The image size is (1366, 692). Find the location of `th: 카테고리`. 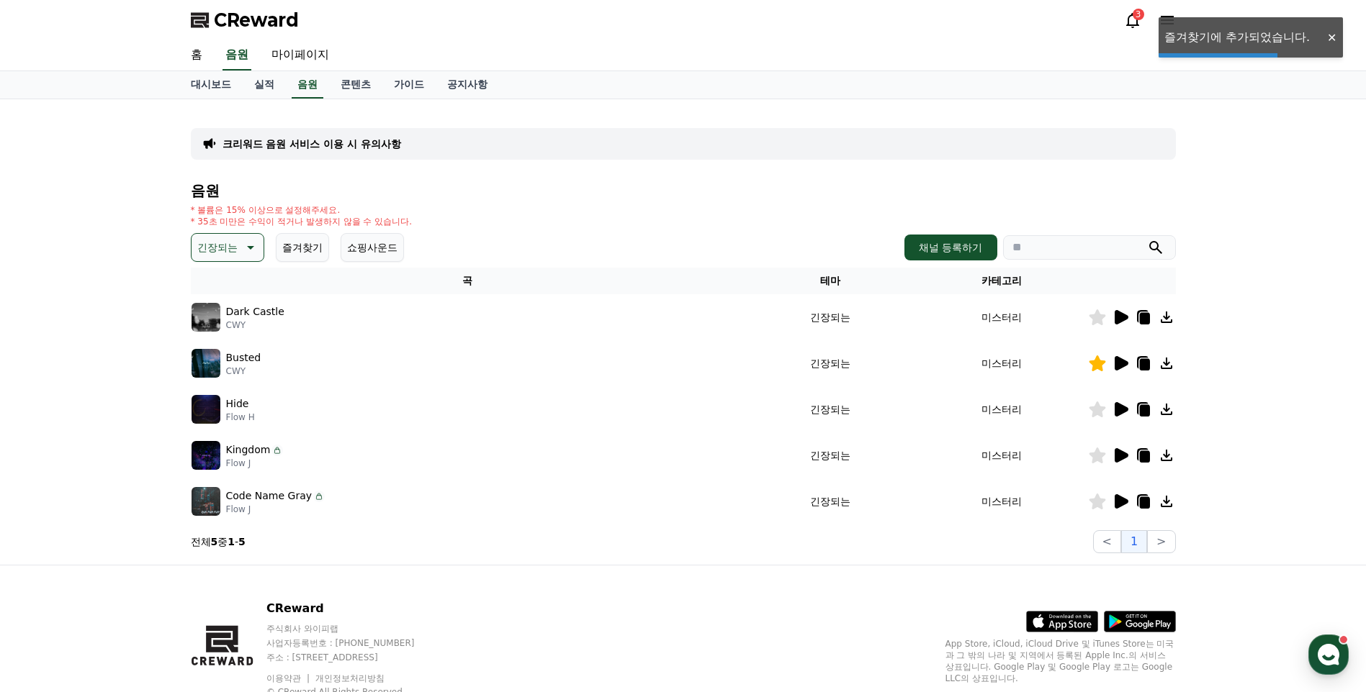

th: 카테고리 is located at coordinates (1001, 281).